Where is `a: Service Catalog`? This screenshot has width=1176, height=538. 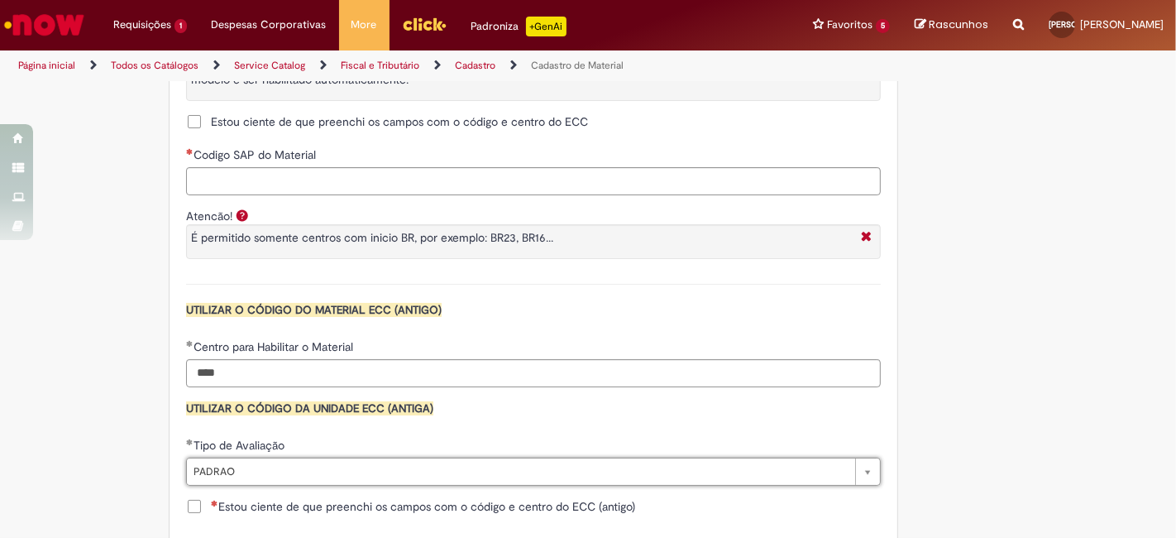
a: Service Catalog is located at coordinates (270, 65).